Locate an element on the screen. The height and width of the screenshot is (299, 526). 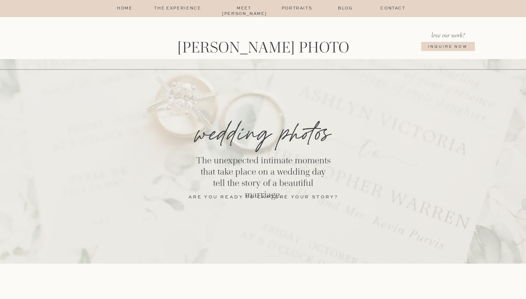
a: Inquire NOw is located at coordinates (447, 50).